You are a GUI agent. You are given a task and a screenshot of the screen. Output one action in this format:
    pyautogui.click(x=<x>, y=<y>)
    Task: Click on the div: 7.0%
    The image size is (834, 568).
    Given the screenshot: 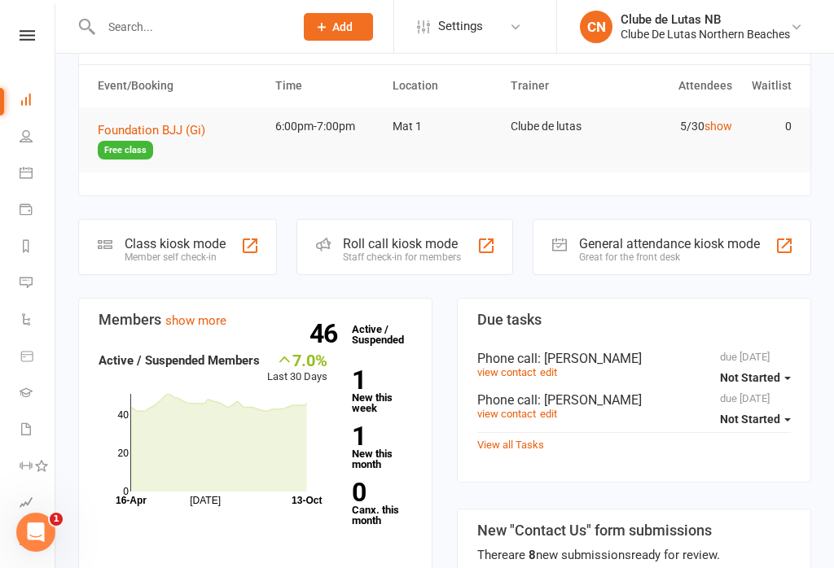 What is the action you would take?
    pyautogui.click(x=297, y=360)
    